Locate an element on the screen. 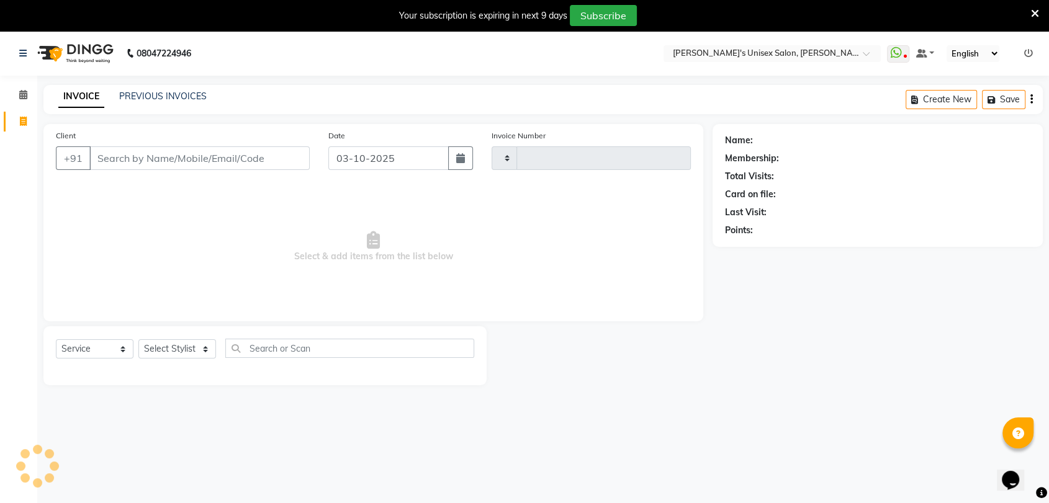 This screenshot has width=1049, height=503. label: Client is located at coordinates (66, 136).